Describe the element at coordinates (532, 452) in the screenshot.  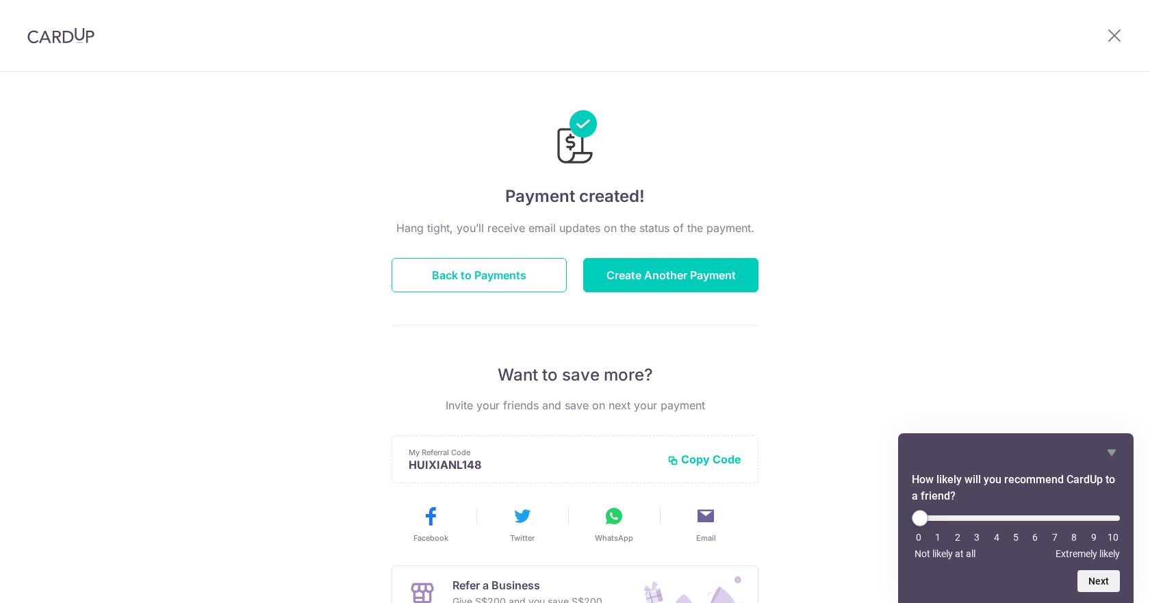
I see `p: My Referral Code` at that location.